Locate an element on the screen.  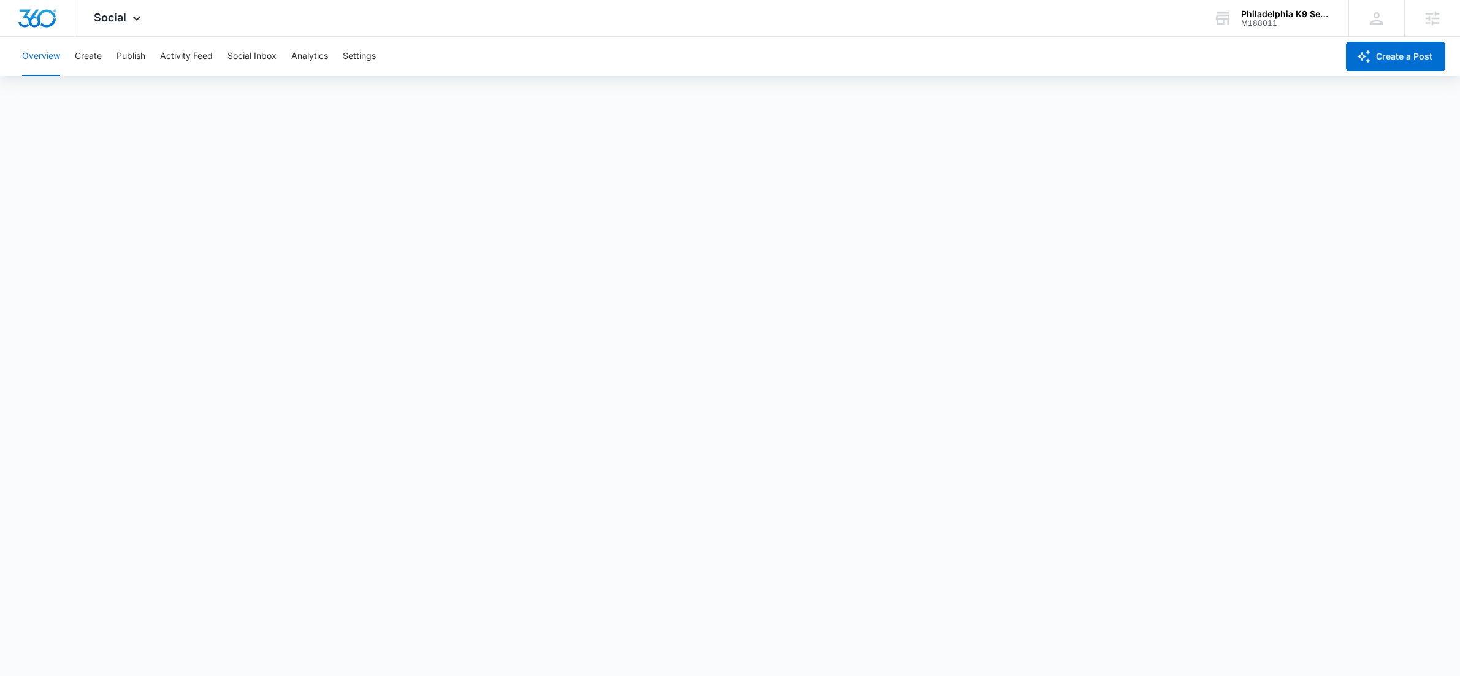
span: Social is located at coordinates (110, 17).